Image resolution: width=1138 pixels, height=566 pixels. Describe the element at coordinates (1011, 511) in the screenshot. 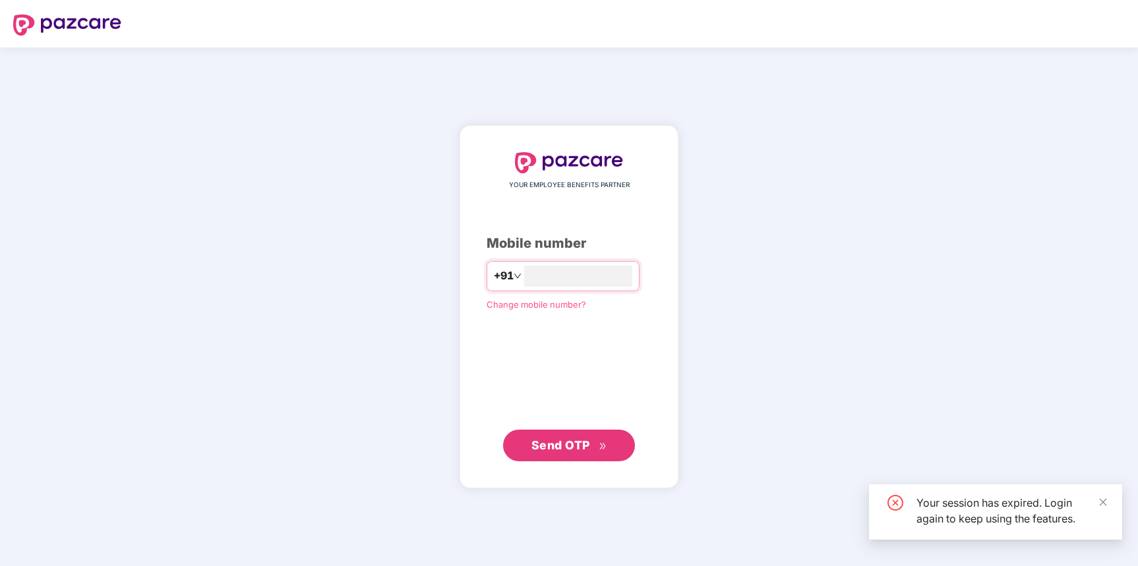

I see `div: Your session has expired. Login again to keep using the features.` at that location.